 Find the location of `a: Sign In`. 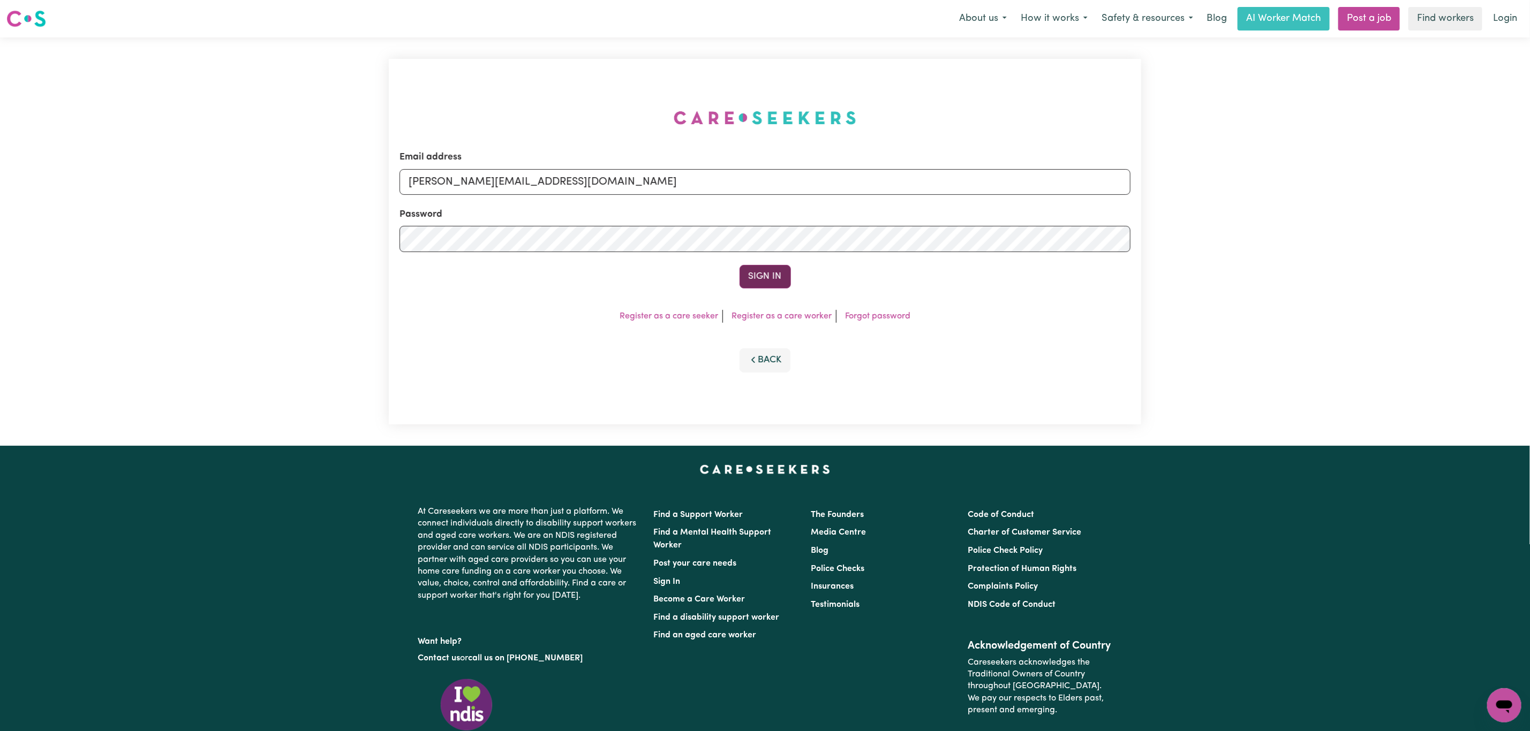

a: Sign In is located at coordinates (667, 582).